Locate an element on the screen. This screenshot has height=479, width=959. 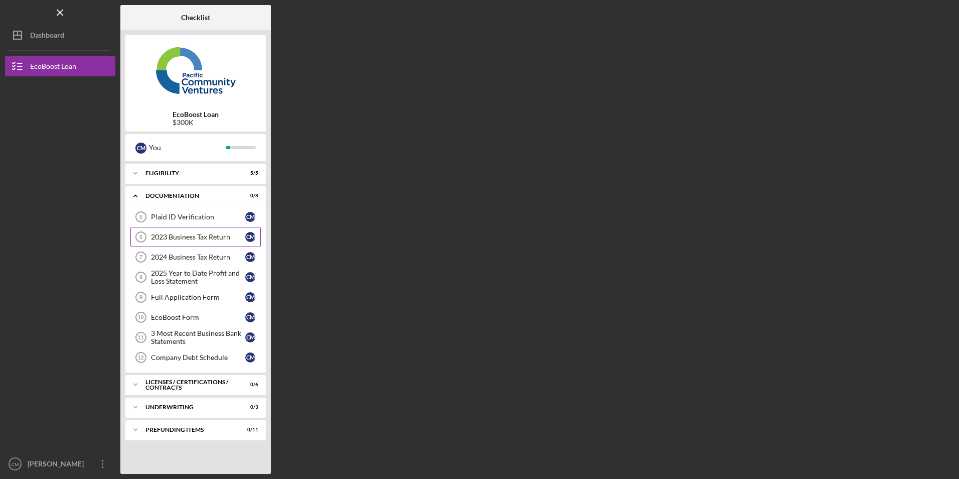
a: EcoBoost Loan is located at coordinates (60, 66).